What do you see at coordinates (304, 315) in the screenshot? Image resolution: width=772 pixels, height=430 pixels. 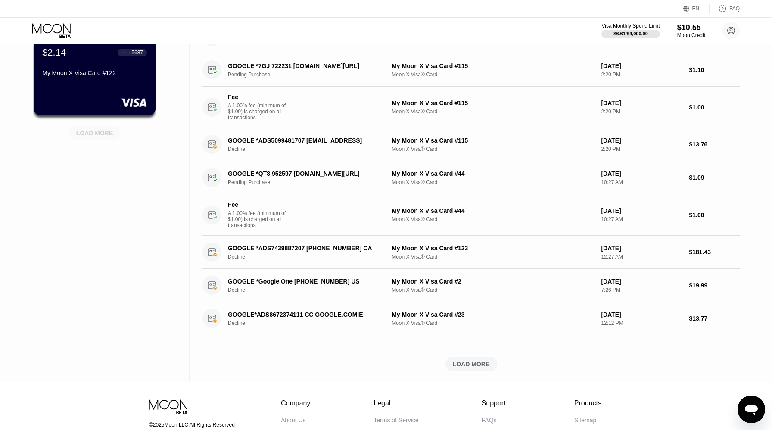 I see `div: GOOGLE*ADS8672374111 CC GOOGLE.COMIE` at bounding box center [304, 315].